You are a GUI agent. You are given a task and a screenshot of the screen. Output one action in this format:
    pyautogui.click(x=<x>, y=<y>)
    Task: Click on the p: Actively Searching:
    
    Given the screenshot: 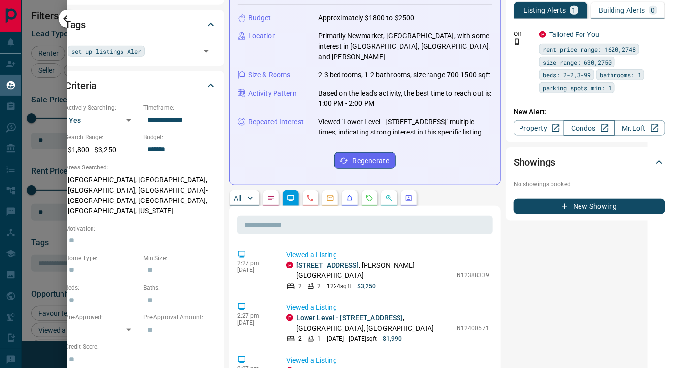 What is the action you would take?
    pyautogui.click(x=101, y=108)
    